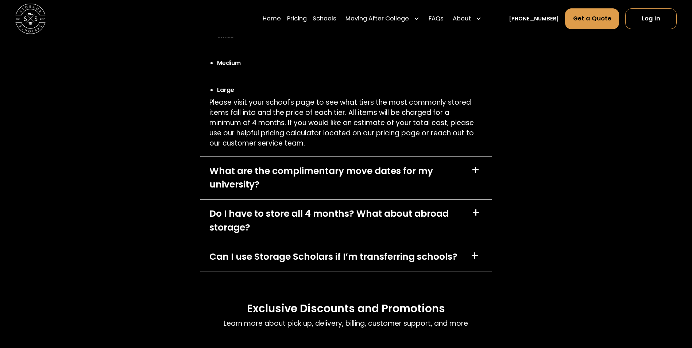 The height and width of the screenshot is (348, 692). What do you see at coordinates (272, 19) in the screenshot?
I see `a: Home` at bounding box center [272, 19].